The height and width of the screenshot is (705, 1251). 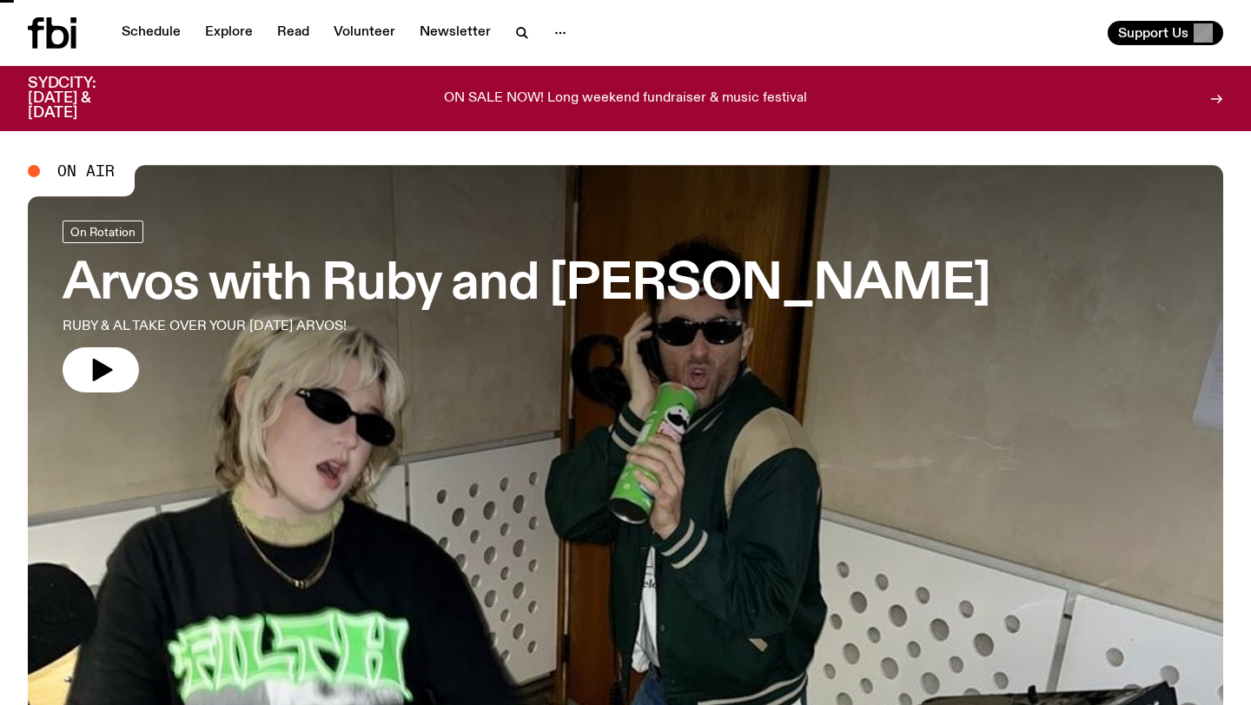 What do you see at coordinates (455, 33) in the screenshot?
I see `a: Newsletter` at bounding box center [455, 33].